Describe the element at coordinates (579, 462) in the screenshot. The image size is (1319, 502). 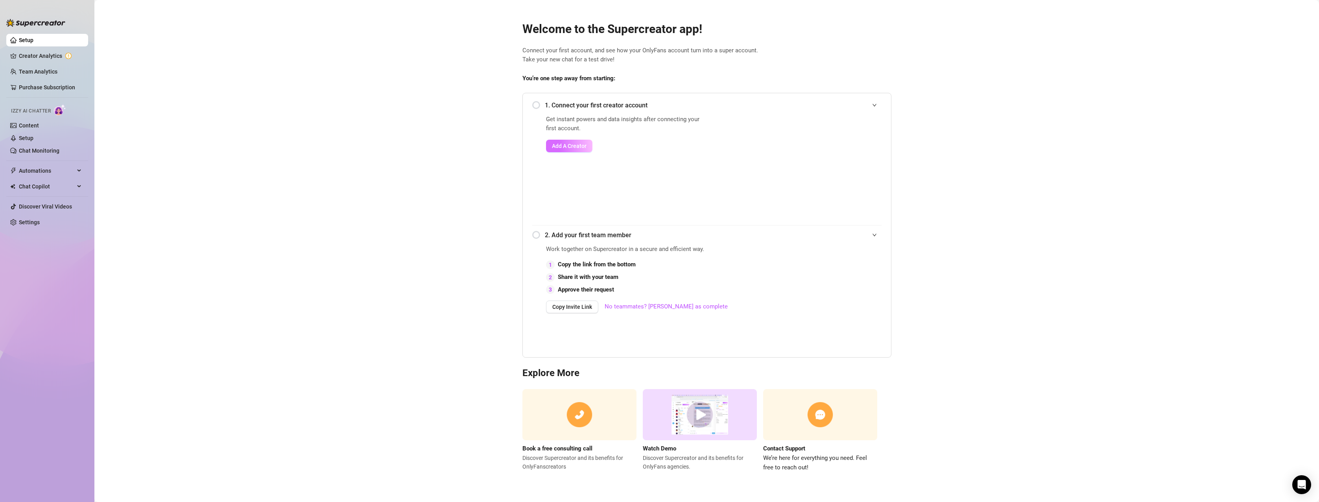
I see `span: Discover Supercreator and its benefits for OnlyFans creators` at that location.